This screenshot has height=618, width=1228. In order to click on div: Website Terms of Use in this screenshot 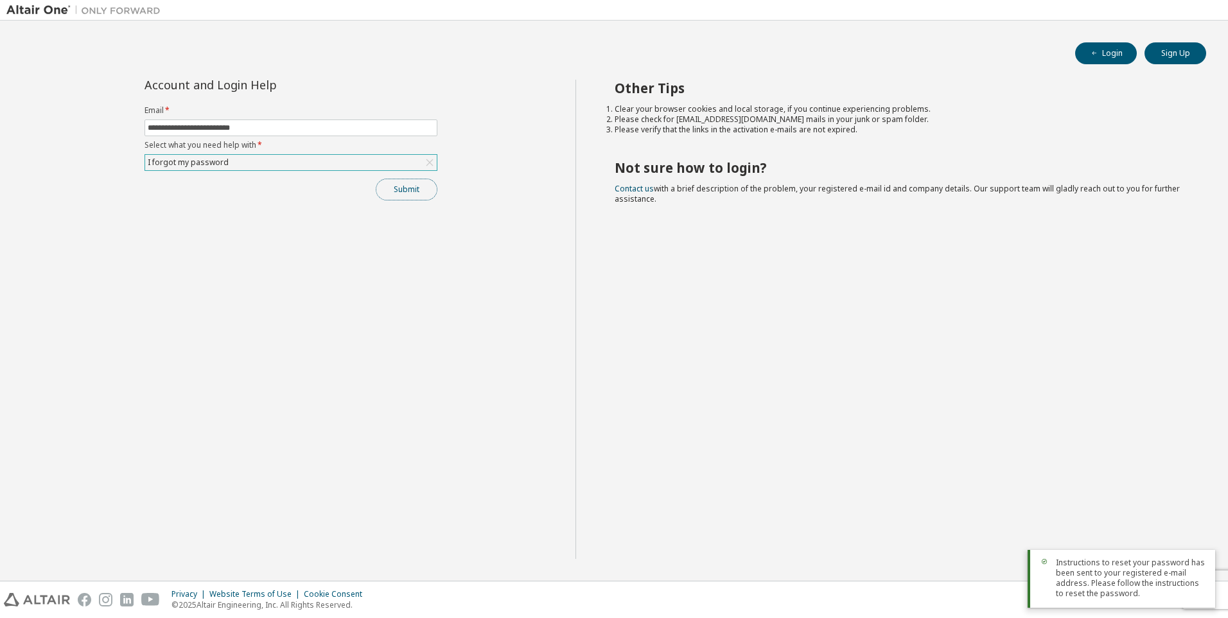, I will do `click(256, 594)`.